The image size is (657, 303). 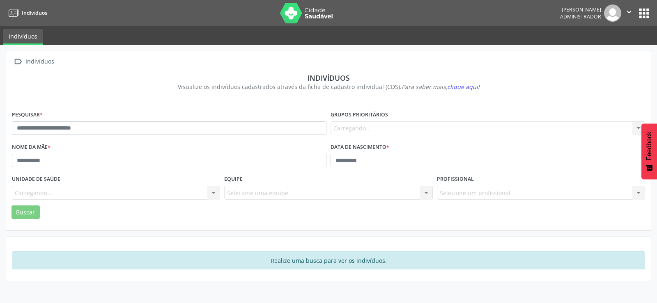 I want to click on img: img, so click(x=613, y=13).